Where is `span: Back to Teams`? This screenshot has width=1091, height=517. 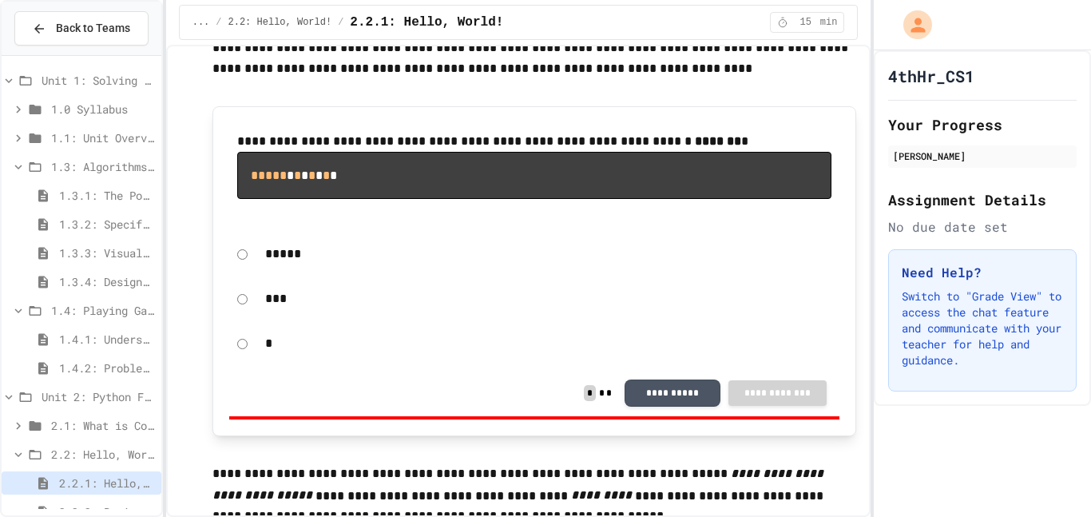
span: Back to Teams is located at coordinates (93, 28).